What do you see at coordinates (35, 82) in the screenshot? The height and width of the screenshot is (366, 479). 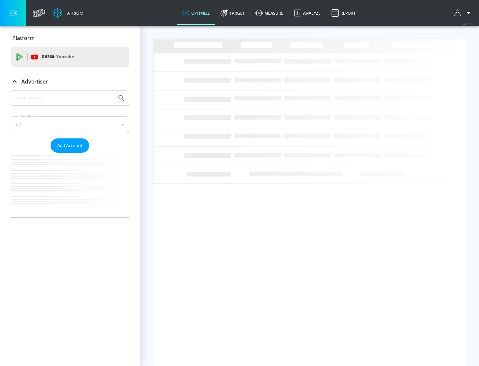 I see `p: Advertiser` at bounding box center [35, 82].